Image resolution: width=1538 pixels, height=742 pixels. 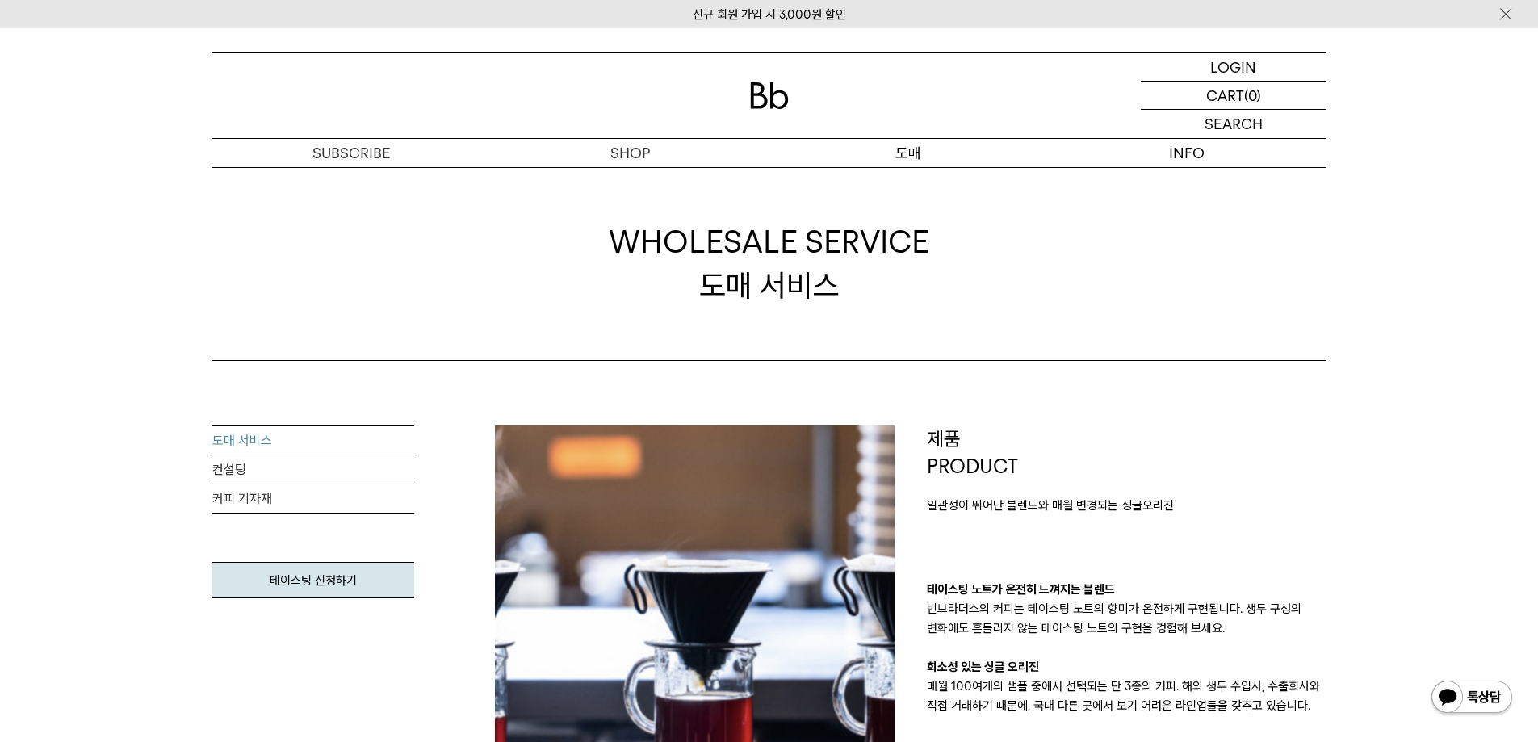 I want to click on p: 매월 100여개의 샘플 중에서 선택되는 단 3종의 커피. 해외 생두 수입사, 수출회사와 직접 거래하기 때문에, 국내 다른 곳에서 보기 어려운 라인업들을 갖추고 있습니다., so click(x=1126, y=696).